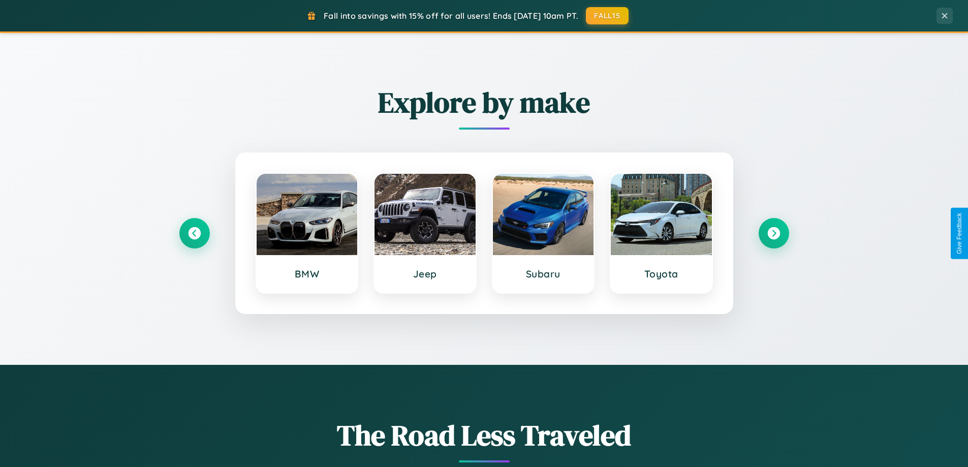 The height and width of the screenshot is (467, 968). What do you see at coordinates (661, 274) in the screenshot?
I see `h3: Toyota` at bounding box center [661, 274].